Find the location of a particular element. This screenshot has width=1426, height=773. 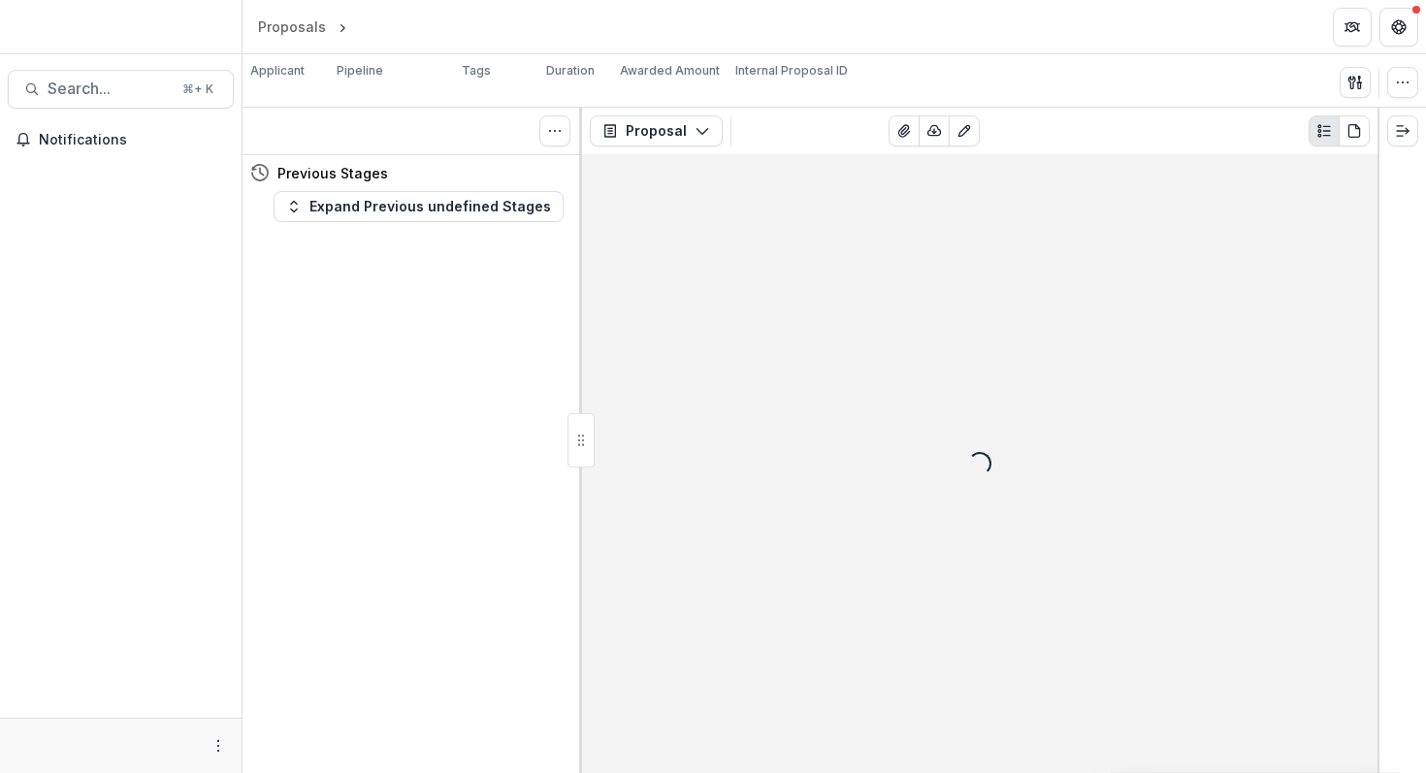

button: Notifications is located at coordinates (120, 140).